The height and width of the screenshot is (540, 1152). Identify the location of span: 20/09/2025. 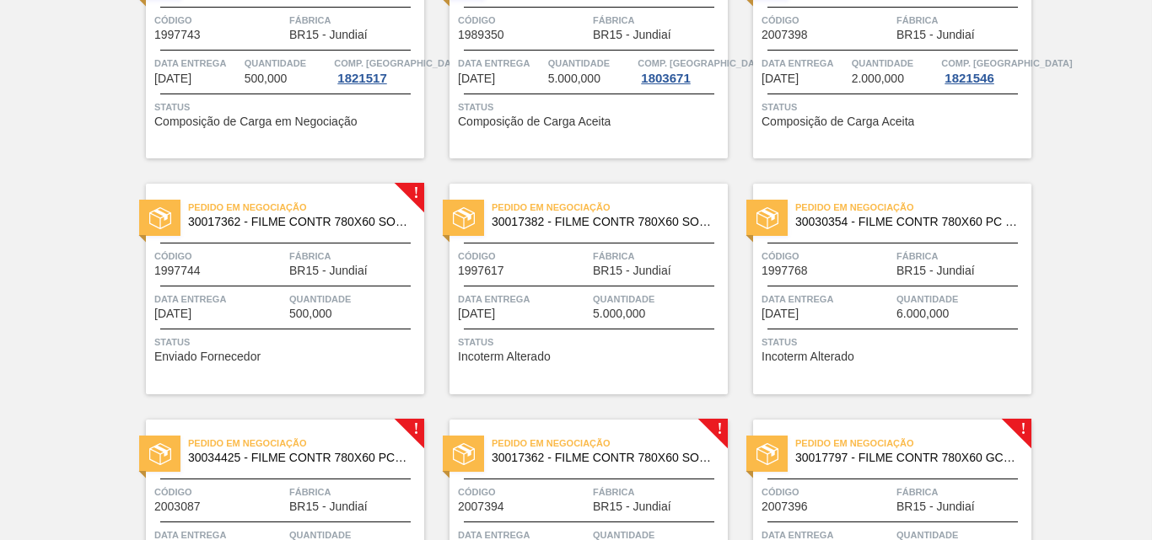
(173, 314).